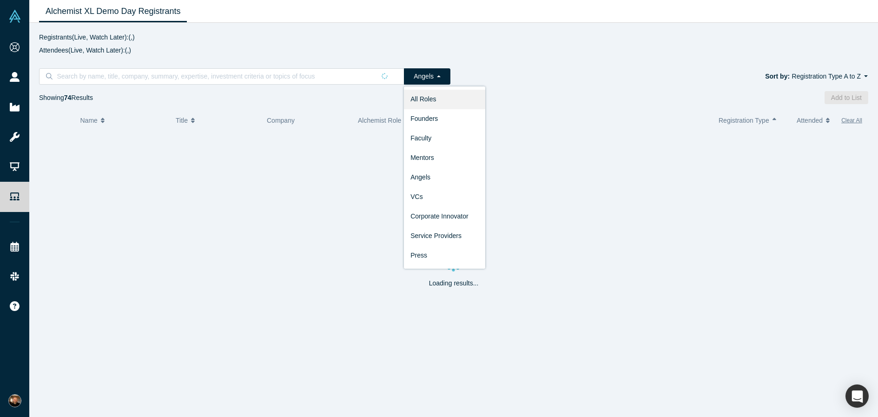 This screenshot has height=417, width=878. What do you see at coordinates (852, 120) in the screenshot?
I see `span: Clear All` at bounding box center [852, 120].